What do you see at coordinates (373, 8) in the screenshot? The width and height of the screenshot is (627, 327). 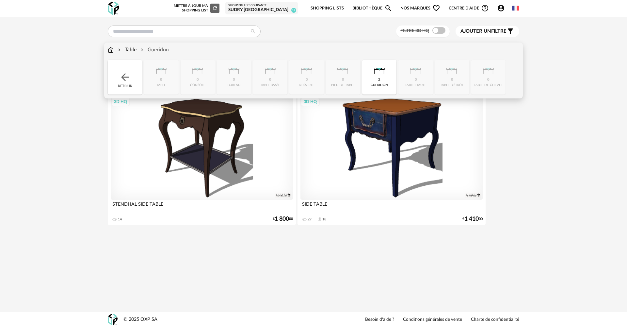 I see `a: BibliothèqueMagnify icon` at bounding box center [373, 8].